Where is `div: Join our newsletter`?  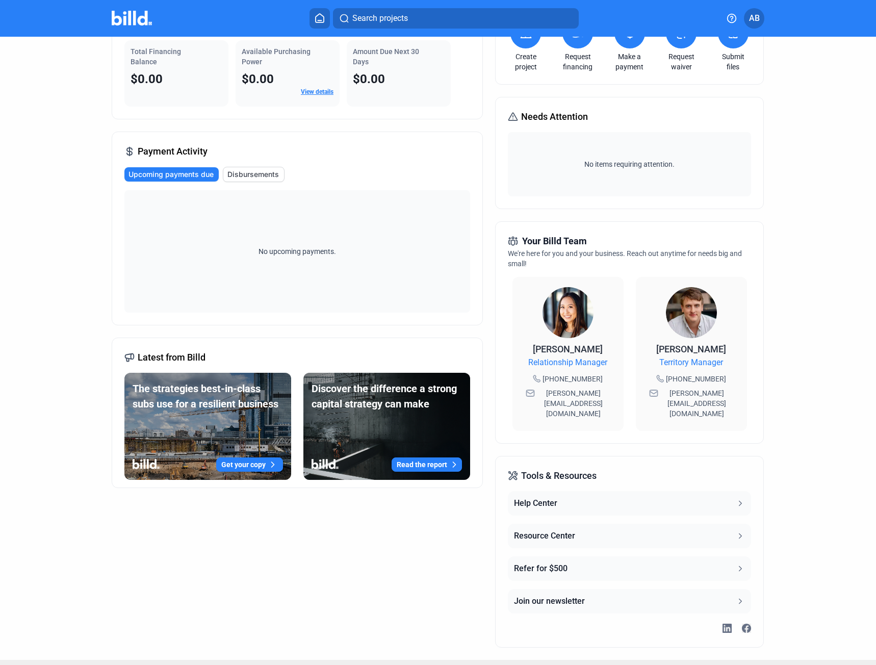
div: Join our newsletter is located at coordinates (549, 601).